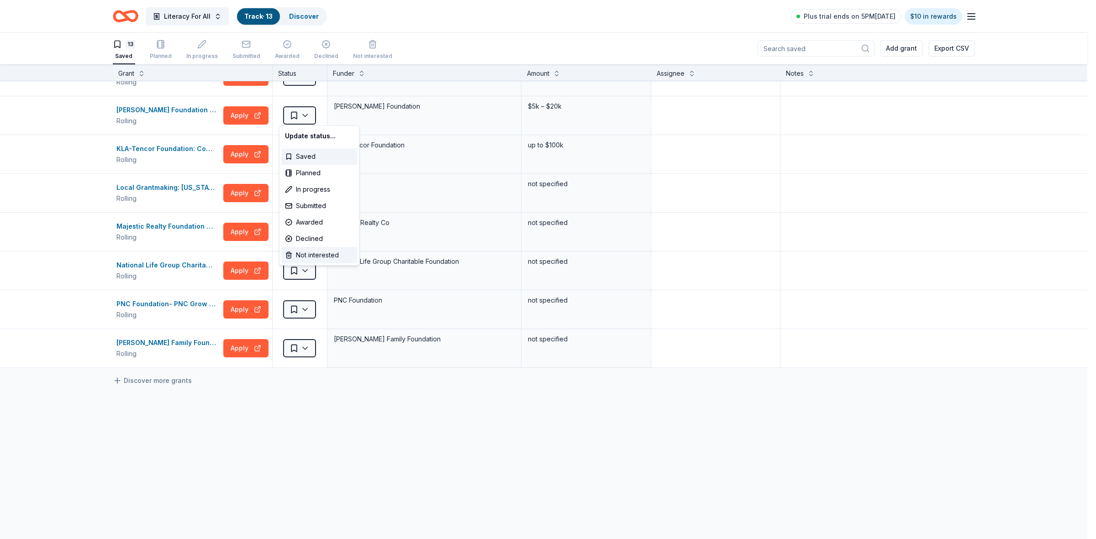  What do you see at coordinates (319, 136) in the screenshot?
I see `div: Update status...` at bounding box center [319, 136].